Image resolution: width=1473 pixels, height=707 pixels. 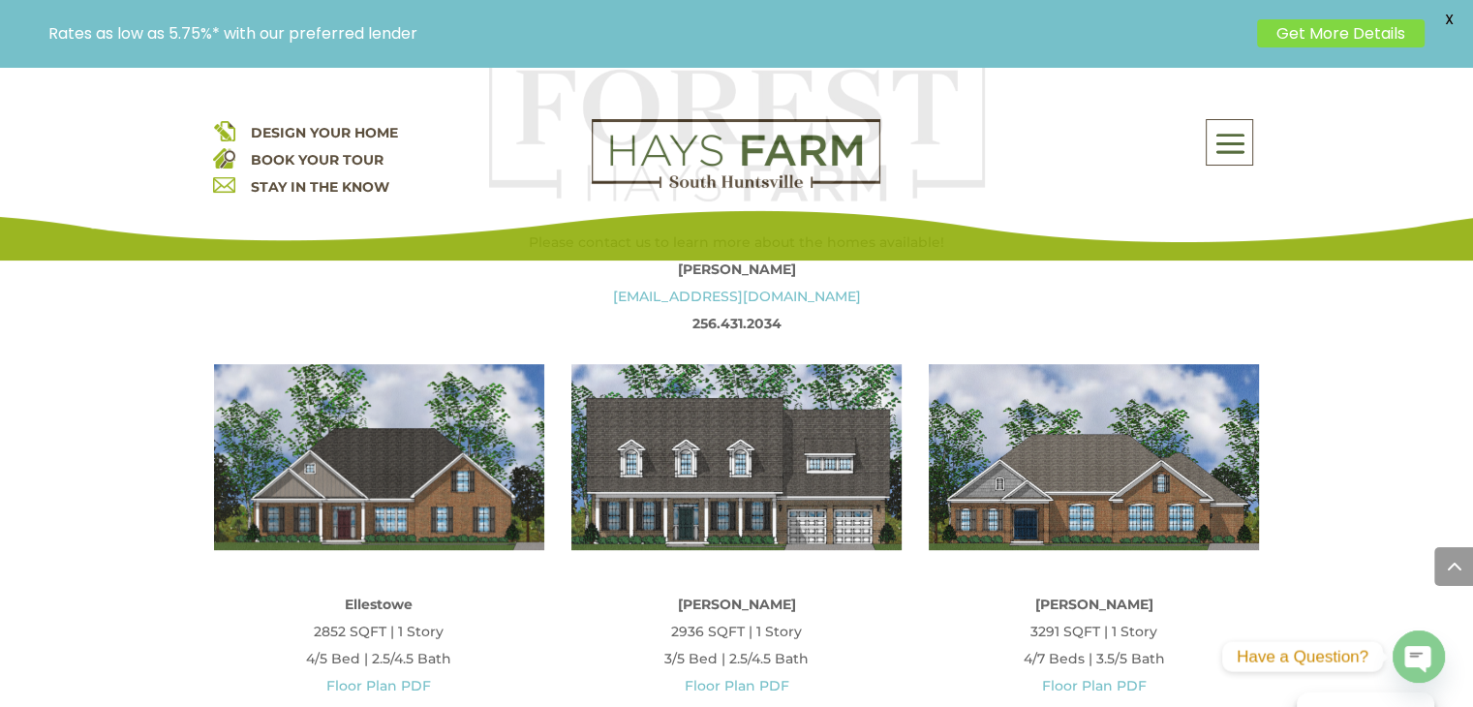 What do you see at coordinates (1449, 19) in the screenshot?
I see `span: X` at bounding box center [1449, 19].